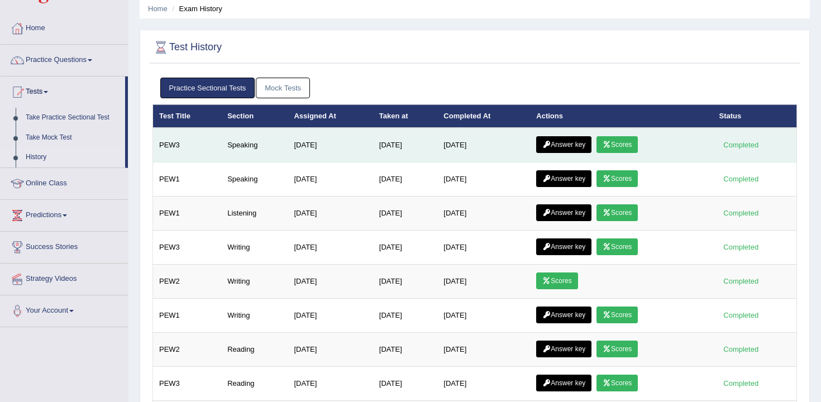  What do you see at coordinates (195, 8) in the screenshot?
I see `li: Exam History` at bounding box center [195, 8].